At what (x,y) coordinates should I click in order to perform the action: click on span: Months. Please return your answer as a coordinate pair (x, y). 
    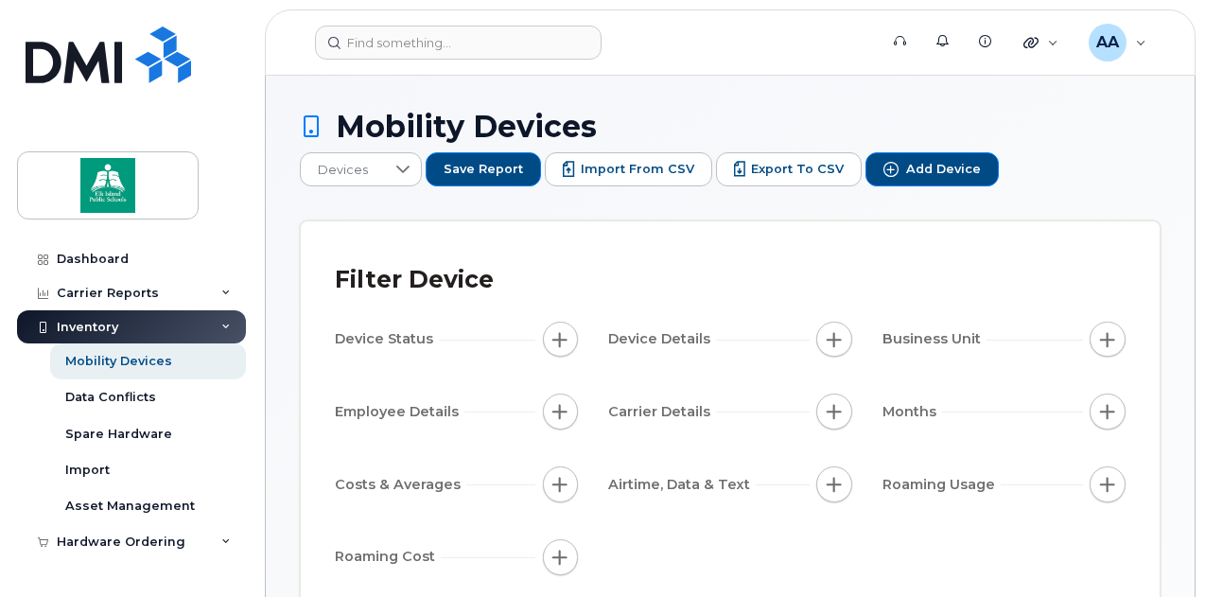
    Looking at the image, I should click on (911, 411).